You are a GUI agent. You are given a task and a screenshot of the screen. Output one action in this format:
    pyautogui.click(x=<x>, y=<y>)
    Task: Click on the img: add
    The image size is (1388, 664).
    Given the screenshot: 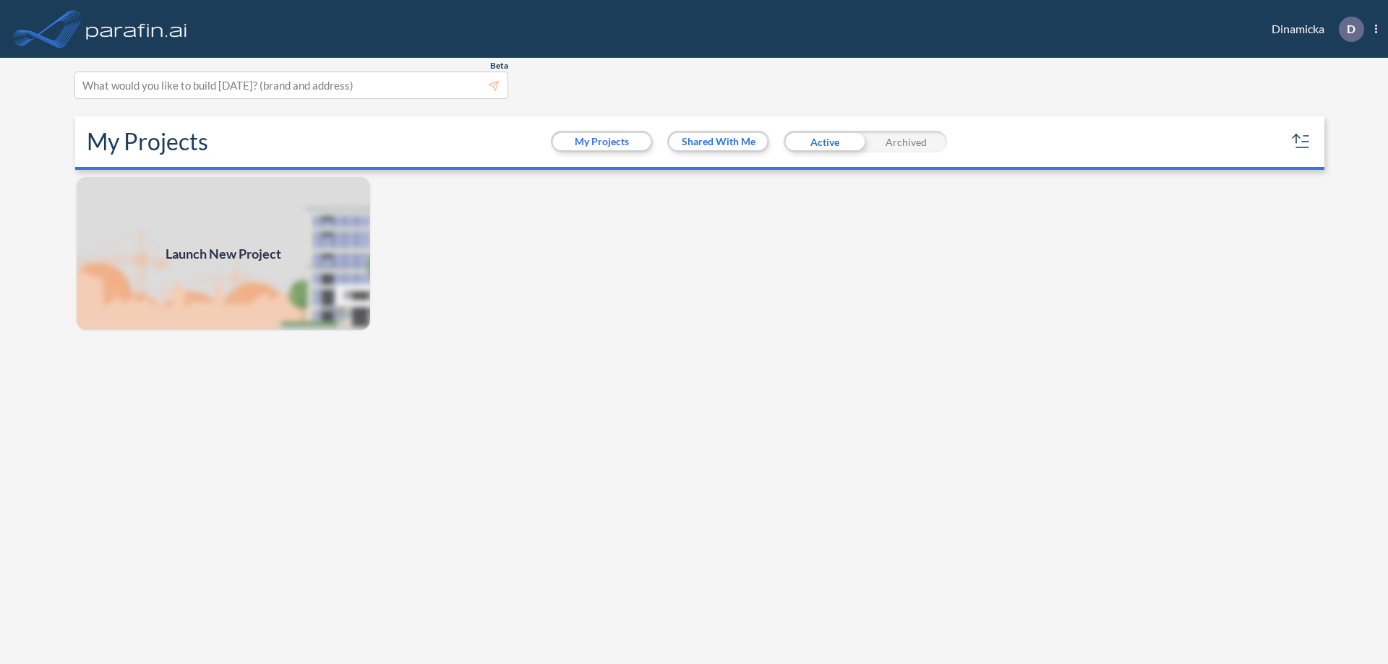 What is the action you would take?
    pyautogui.click(x=223, y=254)
    